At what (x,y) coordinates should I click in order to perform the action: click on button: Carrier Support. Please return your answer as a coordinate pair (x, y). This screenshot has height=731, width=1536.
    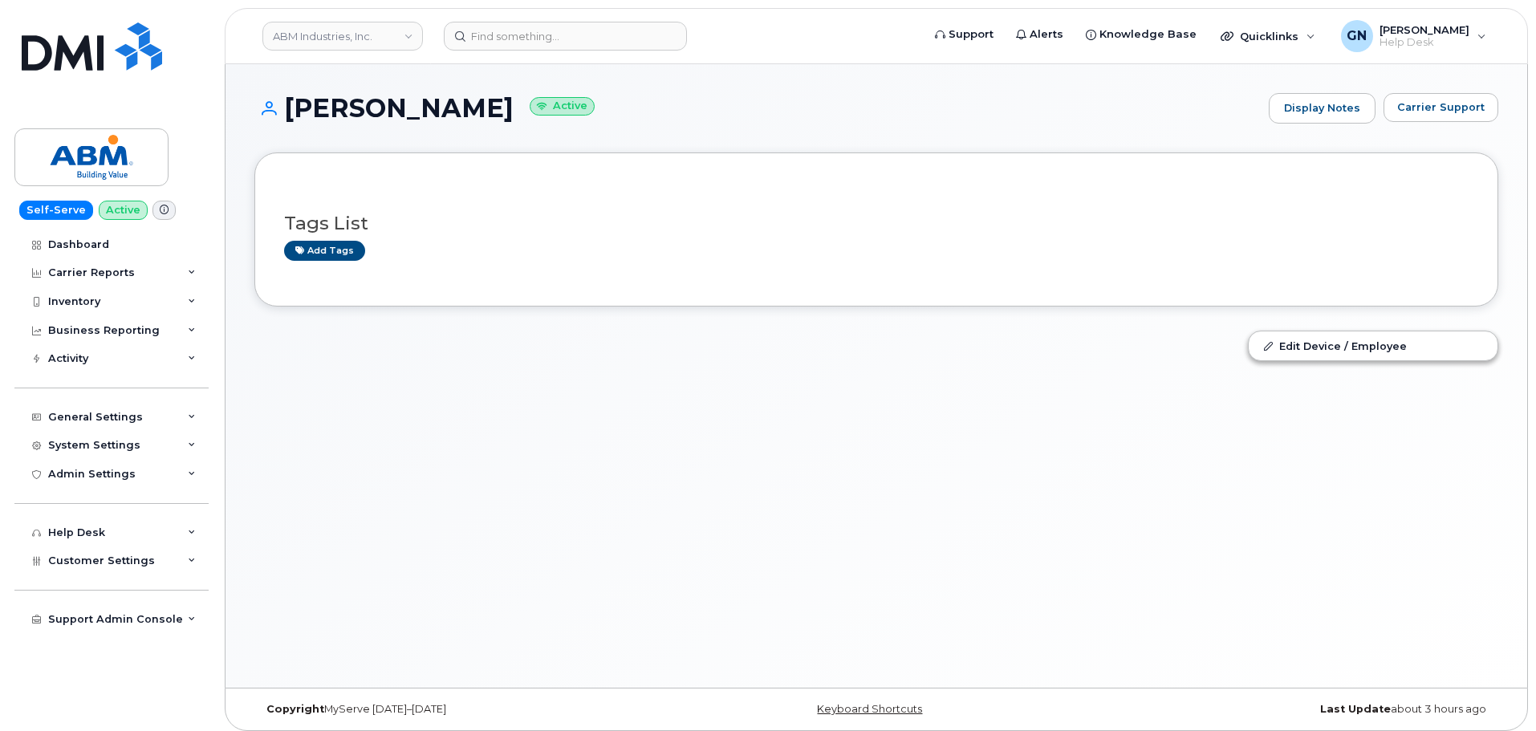
    Looking at the image, I should click on (1440, 108).